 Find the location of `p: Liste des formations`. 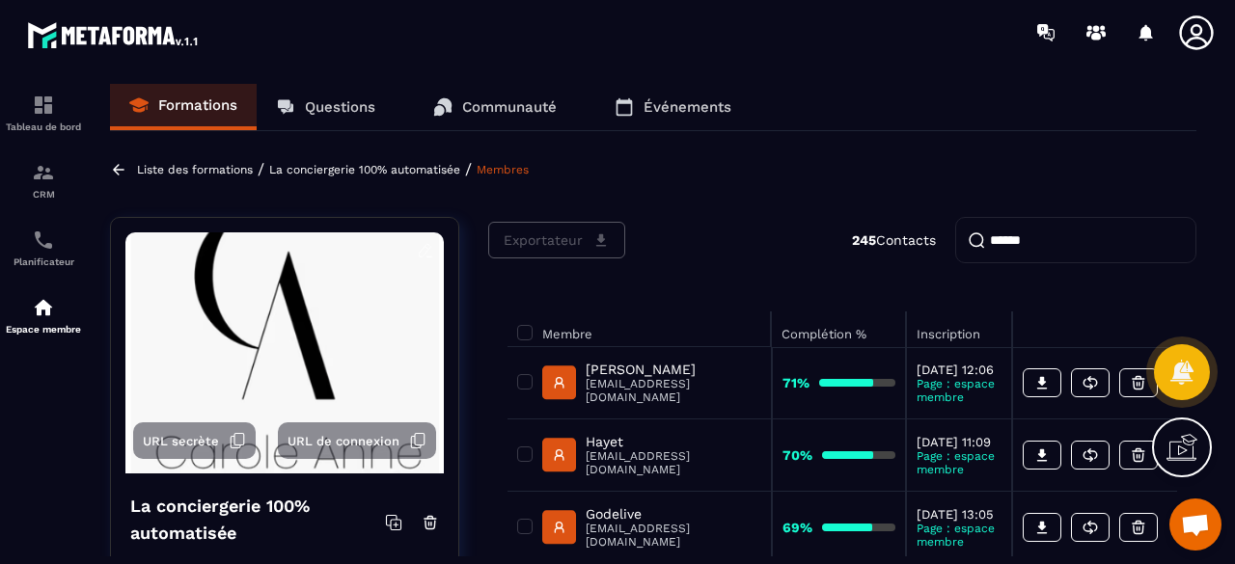

p: Liste des formations is located at coordinates (195, 170).